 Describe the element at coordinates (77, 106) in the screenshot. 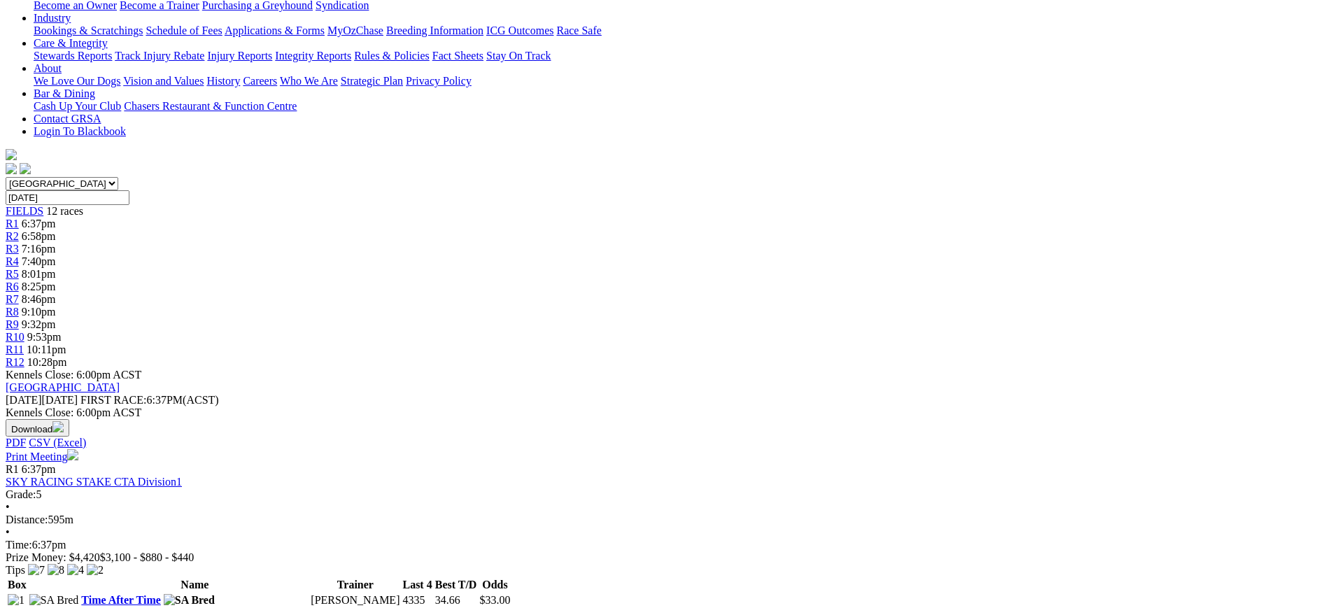

I see `a: Cash Up Your Club` at that location.